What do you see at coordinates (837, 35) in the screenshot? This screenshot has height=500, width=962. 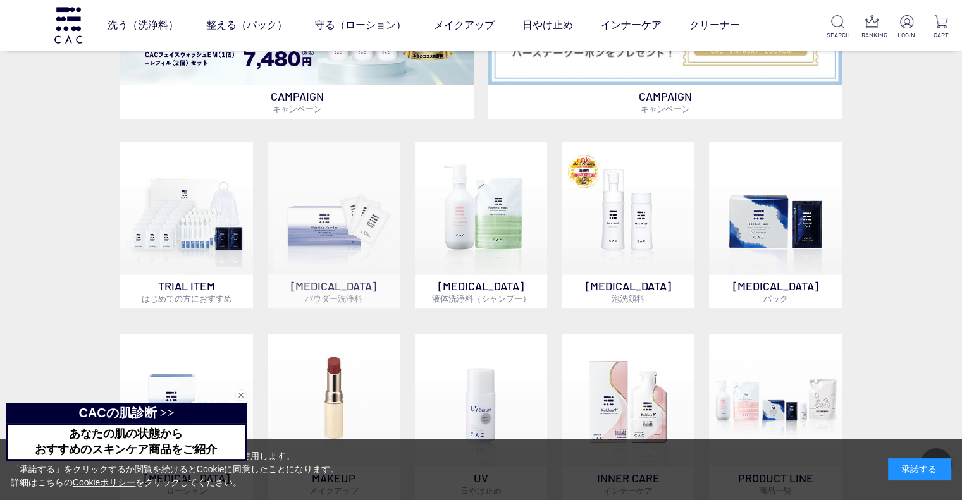 I see `p: SEARCH` at bounding box center [837, 35].